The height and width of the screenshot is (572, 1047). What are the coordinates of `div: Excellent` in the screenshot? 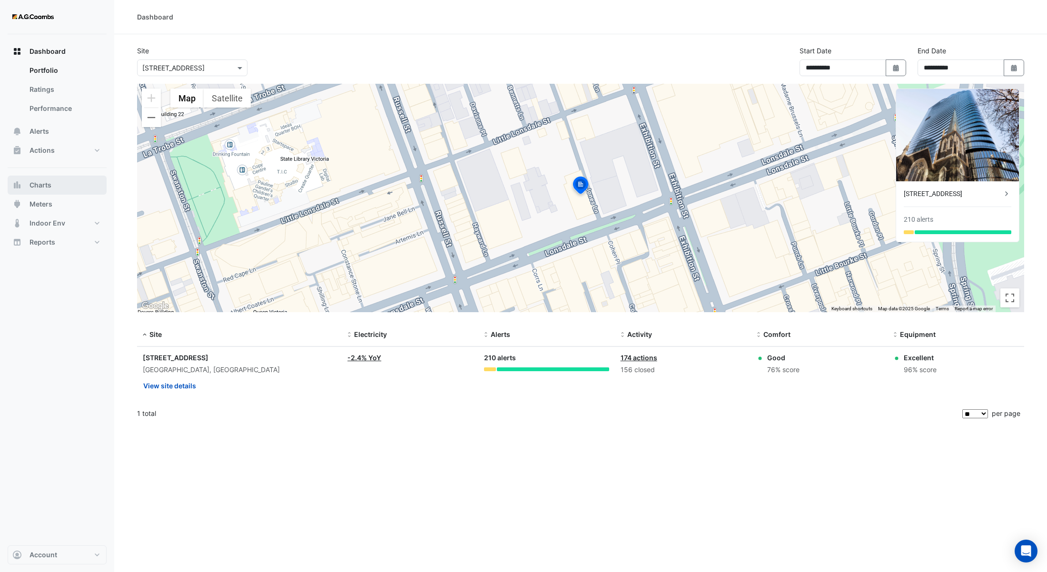 It's located at (920, 357).